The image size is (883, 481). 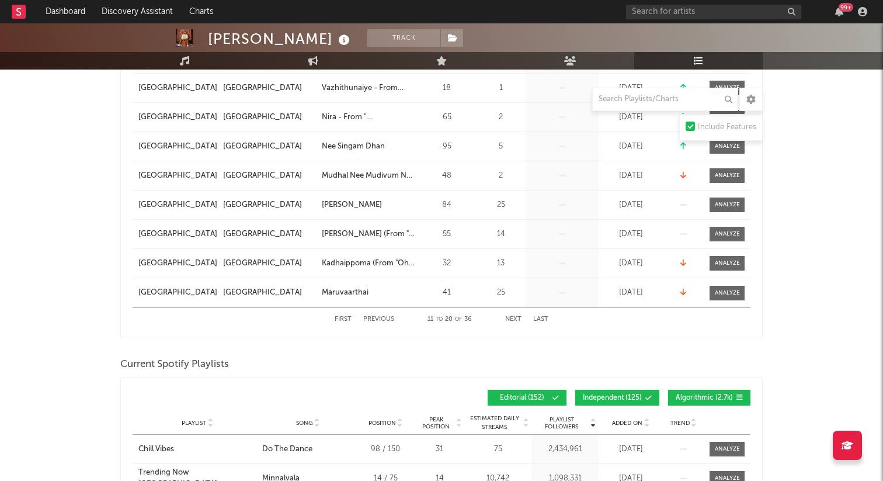 What do you see at coordinates (175, 364) in the screenshot?
I see `span: Current Spotify Playlists` at bounding box center [175, 364].